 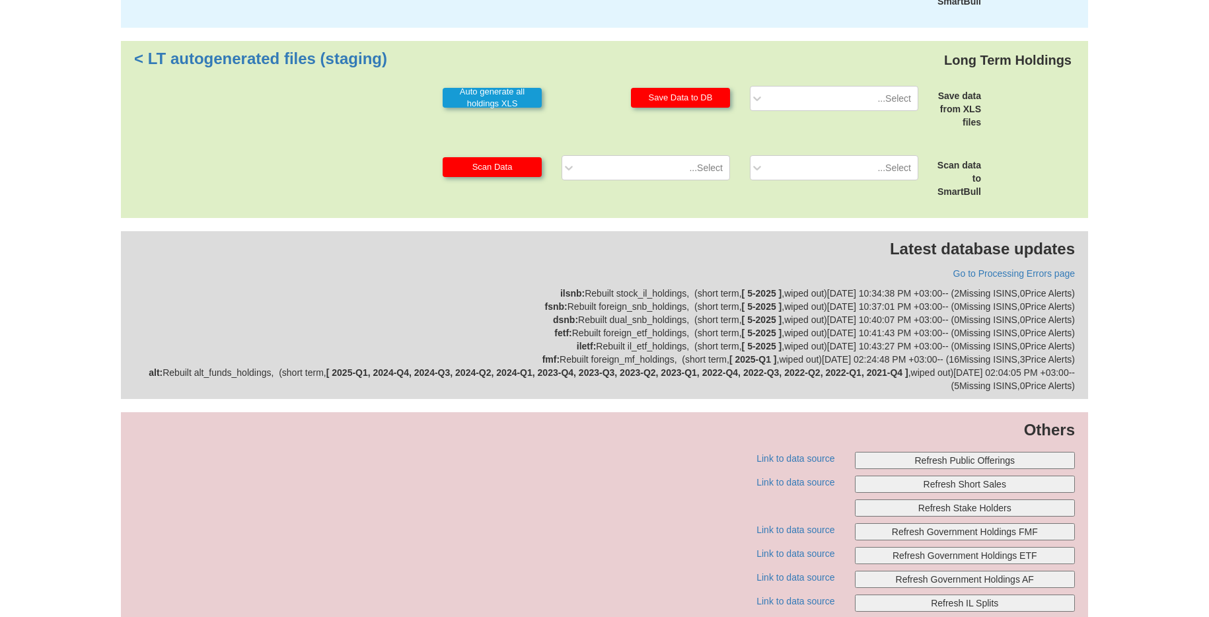 I want to click on b: [ 2025-Q1 ], so click(x=753, y=359).